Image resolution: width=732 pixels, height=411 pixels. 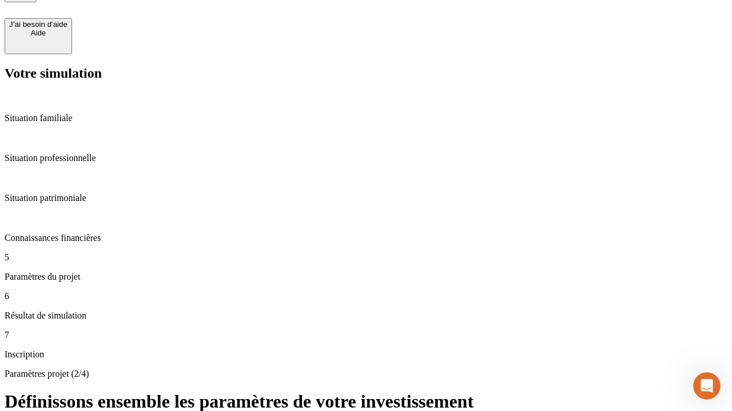 What do you see at coordinates (38, 33) in the screenshot?
I see `div: Aide` at bounding box center [38, 33].